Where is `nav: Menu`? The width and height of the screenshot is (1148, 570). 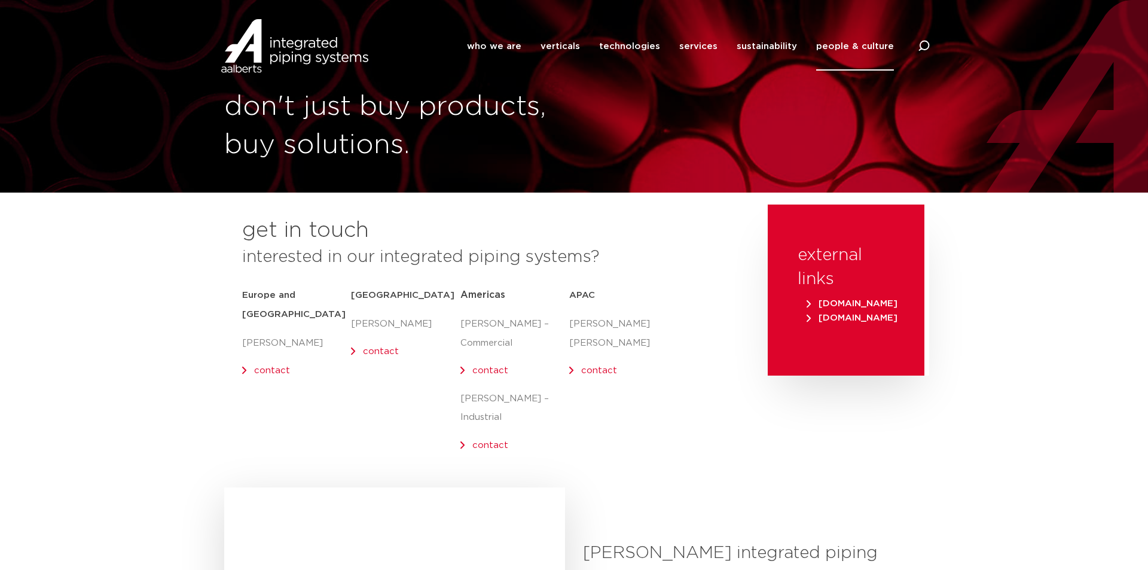
nav: Menu is located at coordinates (681, 46).